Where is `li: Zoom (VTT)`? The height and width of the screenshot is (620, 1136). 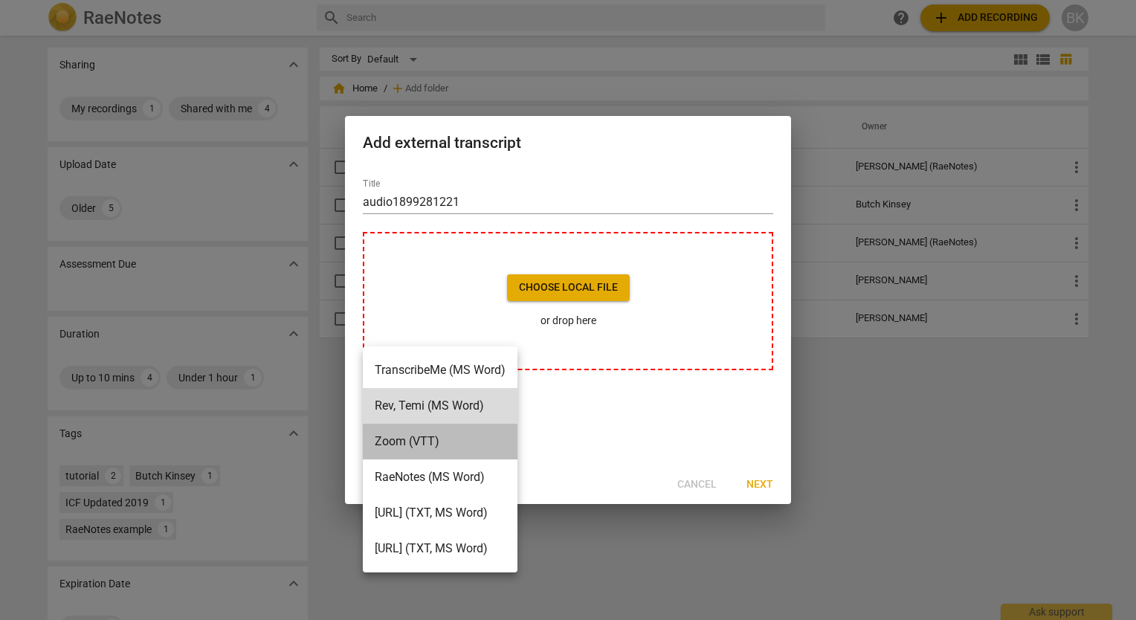 li: Zoom (VTT) is located at coordinates (440, 442).